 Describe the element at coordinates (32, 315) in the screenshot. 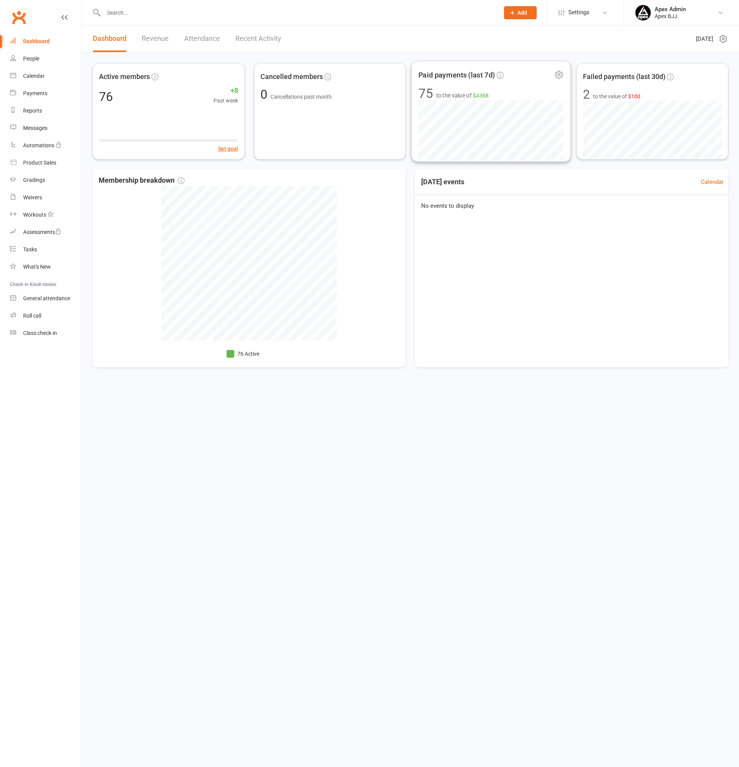

I see `div: Roll call` at that location.